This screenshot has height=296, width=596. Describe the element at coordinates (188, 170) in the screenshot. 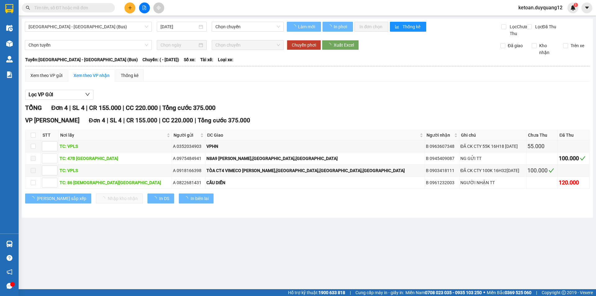

I see `div: A 0918166398` at that location.